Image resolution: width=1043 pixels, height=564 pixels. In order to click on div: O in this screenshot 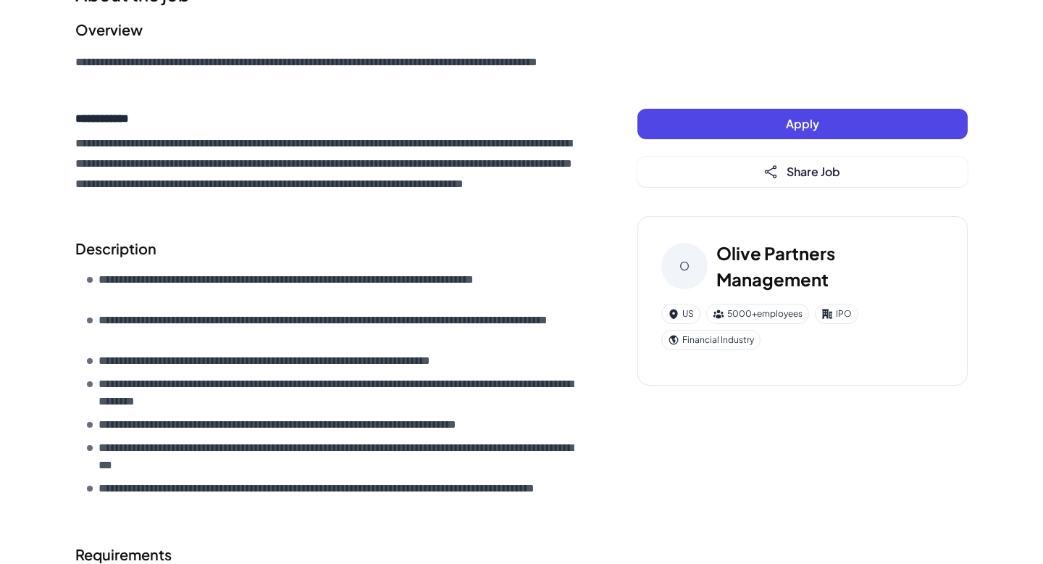, I will do `click(685, 266)`.